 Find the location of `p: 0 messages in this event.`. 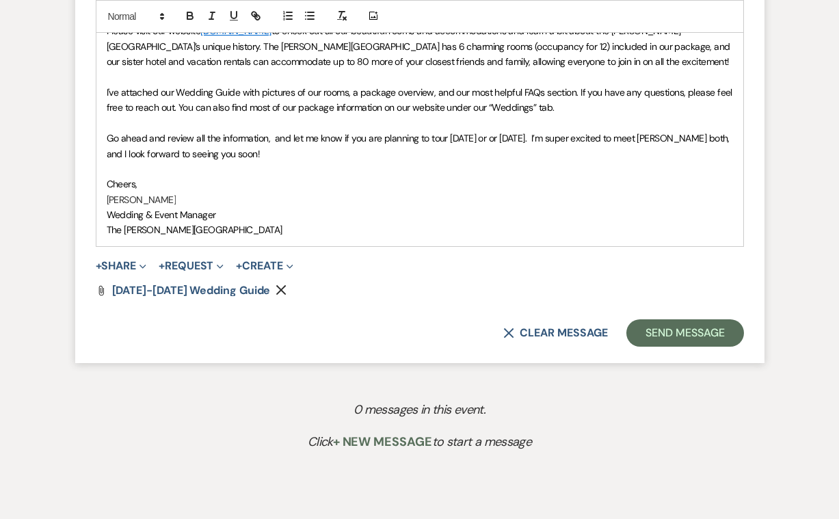

p: 0 messages in this event. is located at coordinates (419, 410).